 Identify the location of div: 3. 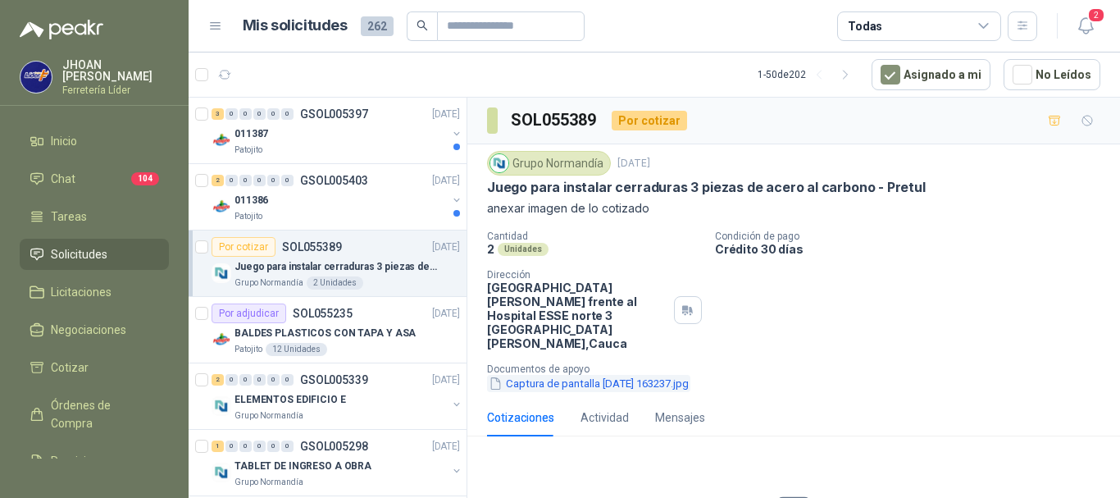
(217, 114).